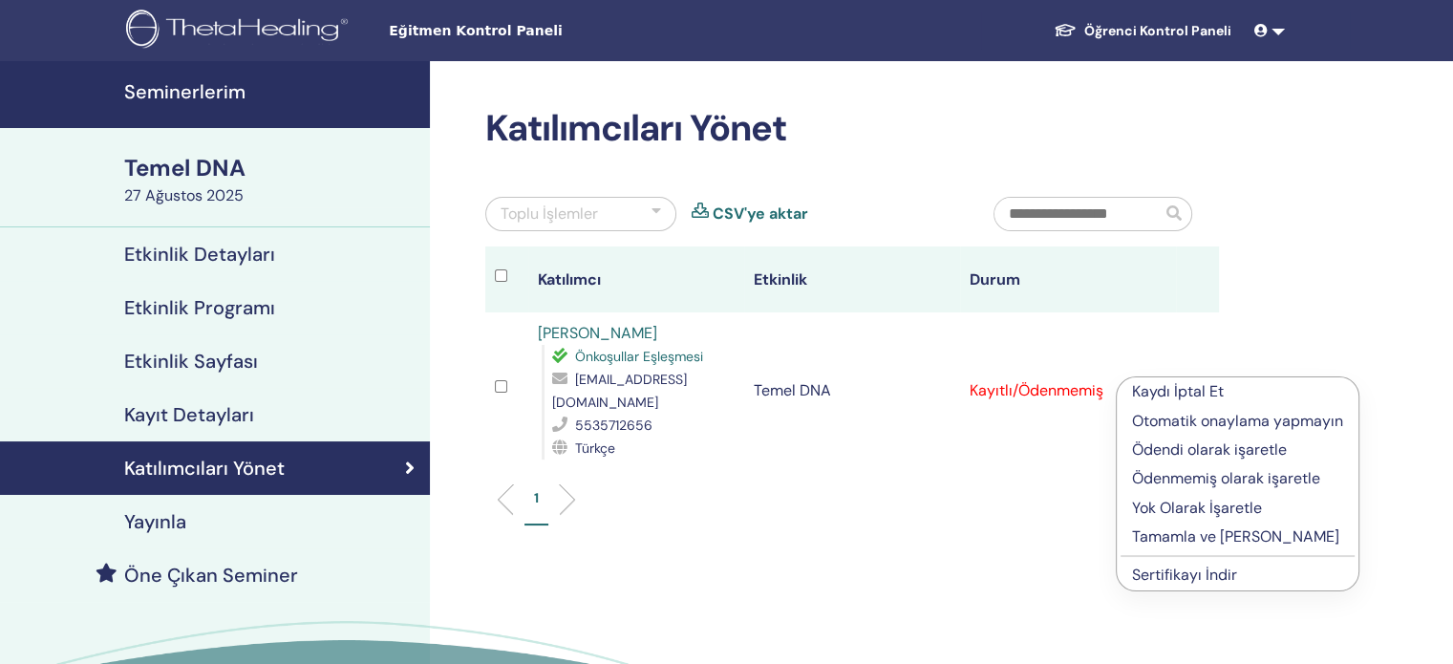 The width and height of the screenshot is (1453, 664). I want to click on a: Öğrenci Kontrol Paneli, so click(1143, 31).